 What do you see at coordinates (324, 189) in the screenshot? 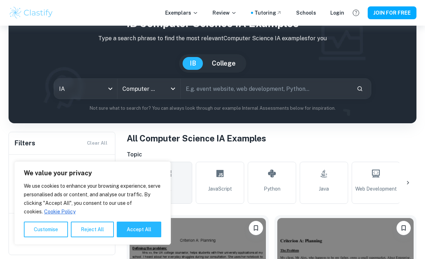
I see `span: Java` at bounding box center [324, 189].